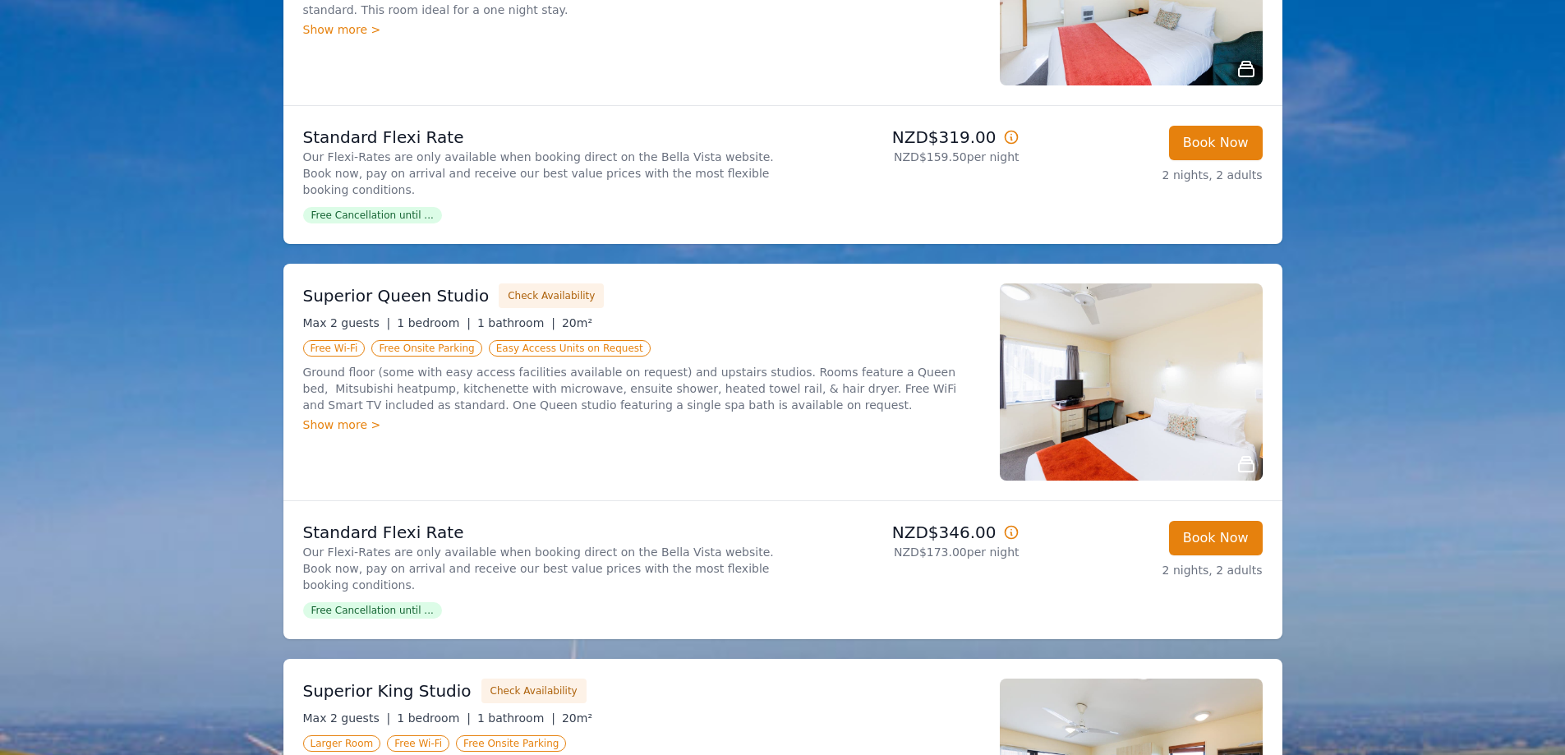 This screenshot has width=1565, height=755. Describe the element at coordinates (904, 157) in the screenshot. I see `p: NZD$159.50 per night` at that location.